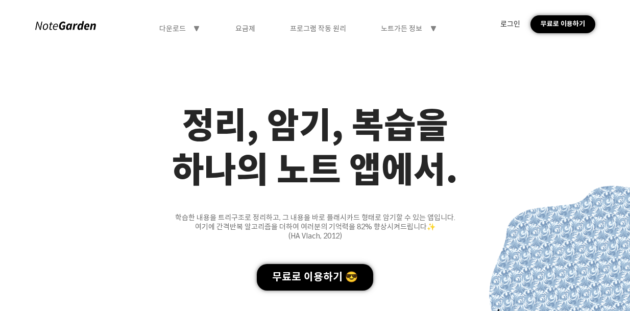  What do you see at coordinates (173, 29) in the screenshot?
I see `div: 다운로드` at bounding box center [173, 29].